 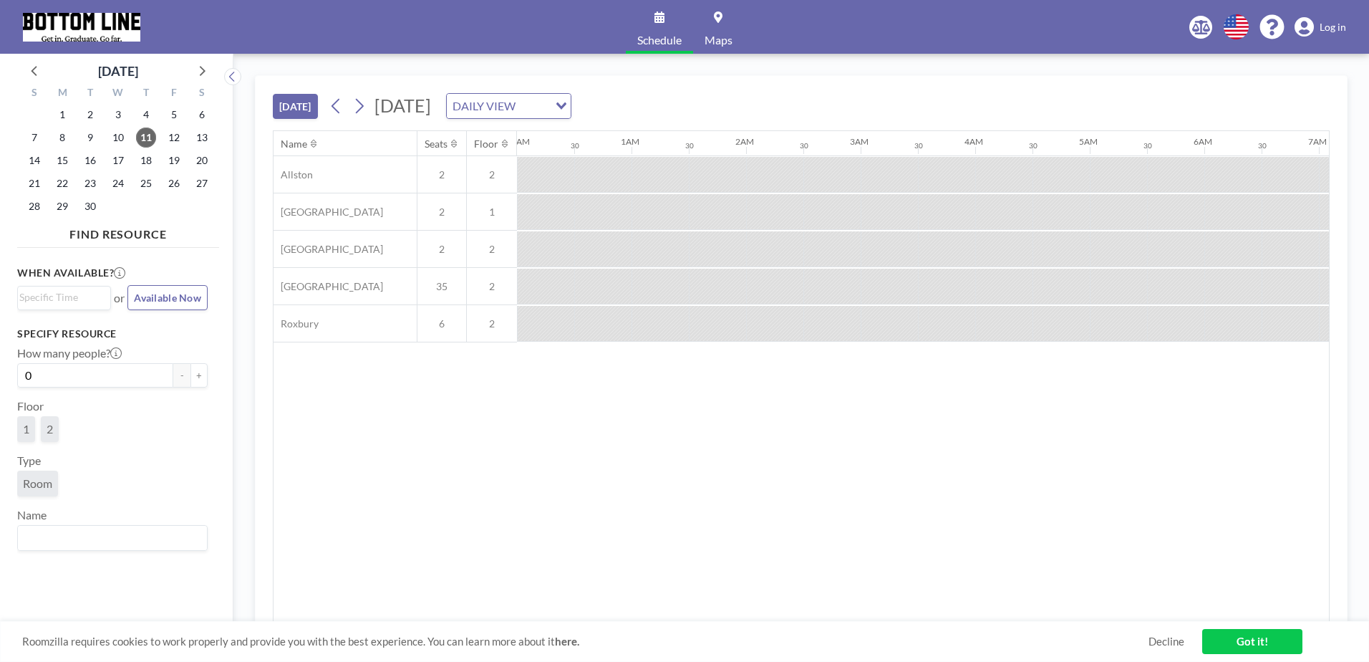 What do you see at coordinates (518, 141) in the screenshot?
I see `div: 12AM` at bounding box center [518, 141].